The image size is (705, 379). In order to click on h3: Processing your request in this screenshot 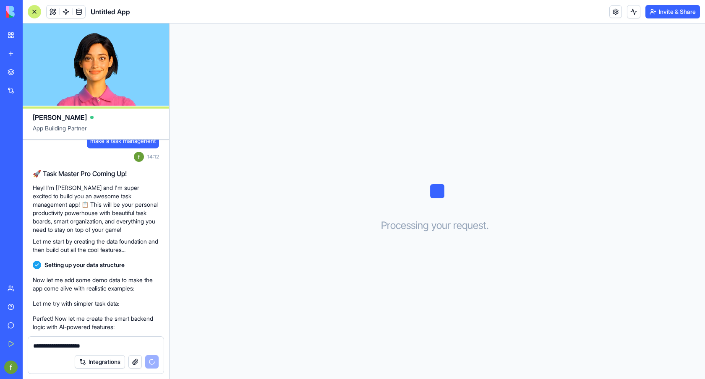, I will do `click(437, 226)`.